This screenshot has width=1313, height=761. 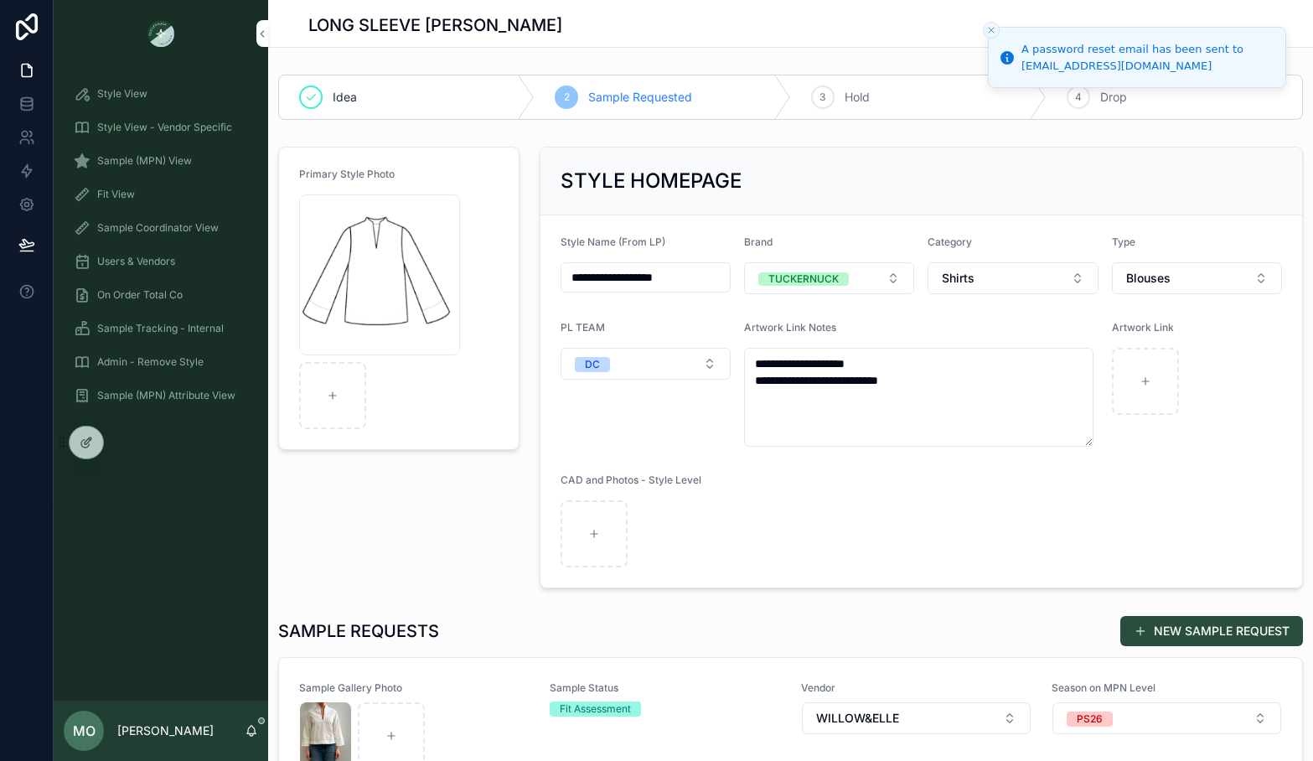 What do you see at coordinates (664, 688) in the screenshot?
I see `span: Sample Status` at bounding box center [664, 688].